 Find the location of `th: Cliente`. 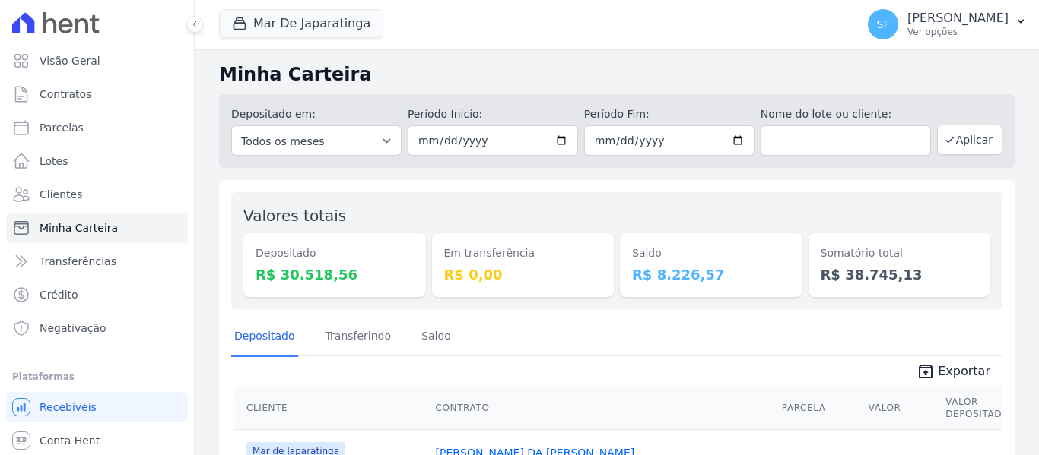

th: Cliente is located at coordinates (331, 408).